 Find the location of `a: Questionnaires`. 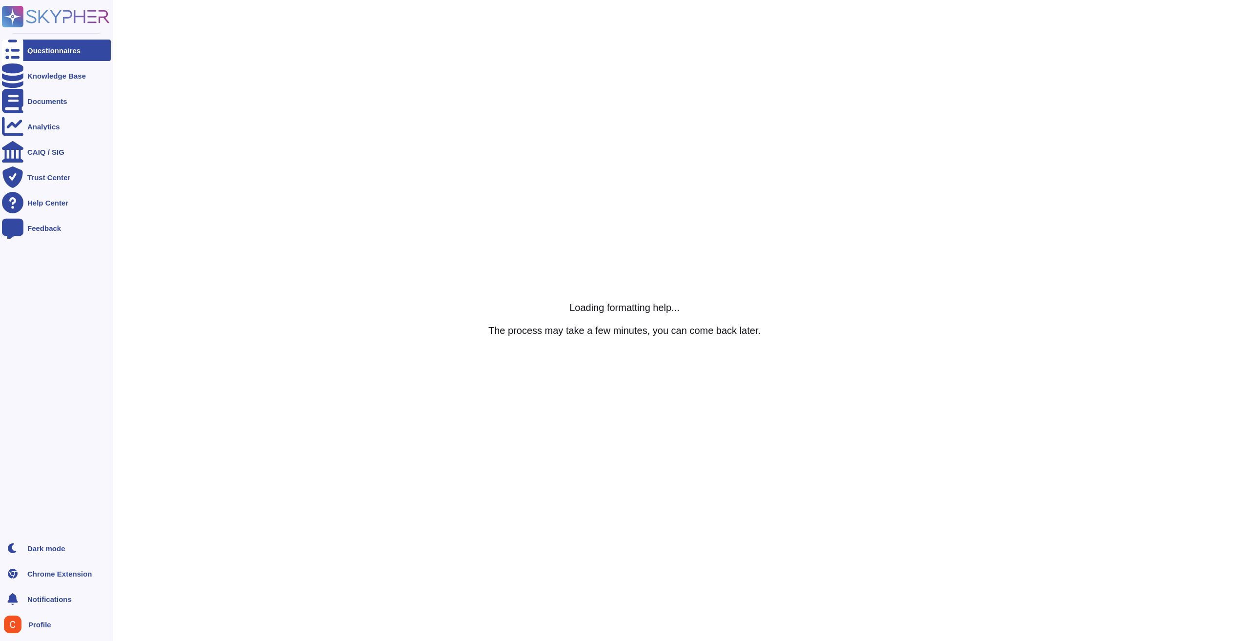

a: Questionnaires is located at coordinates (56, 50).